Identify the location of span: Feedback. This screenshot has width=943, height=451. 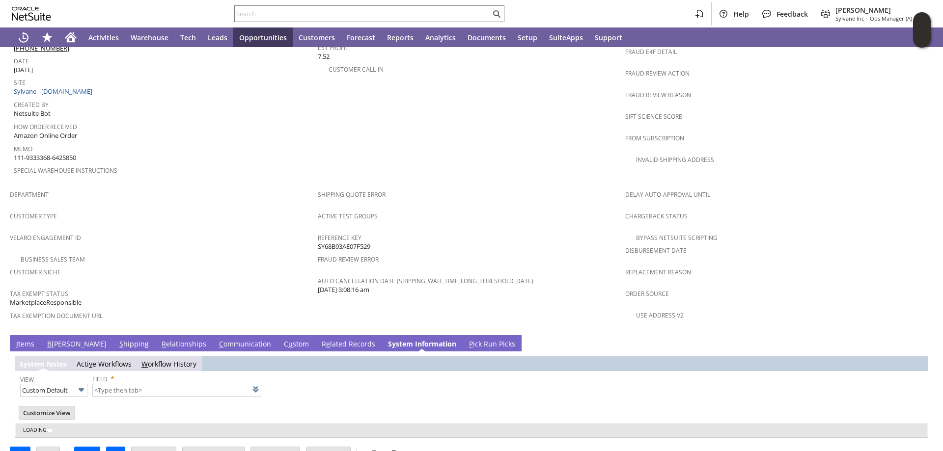
(792, 14).